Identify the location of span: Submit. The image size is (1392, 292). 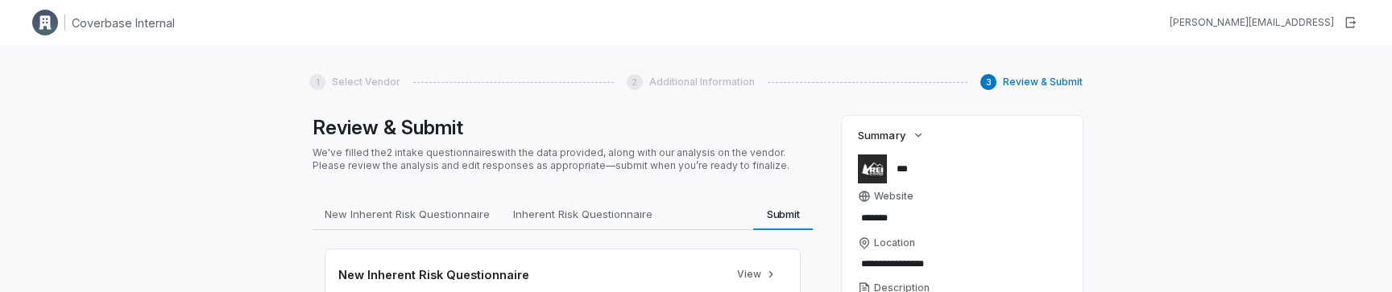
(783, 214).